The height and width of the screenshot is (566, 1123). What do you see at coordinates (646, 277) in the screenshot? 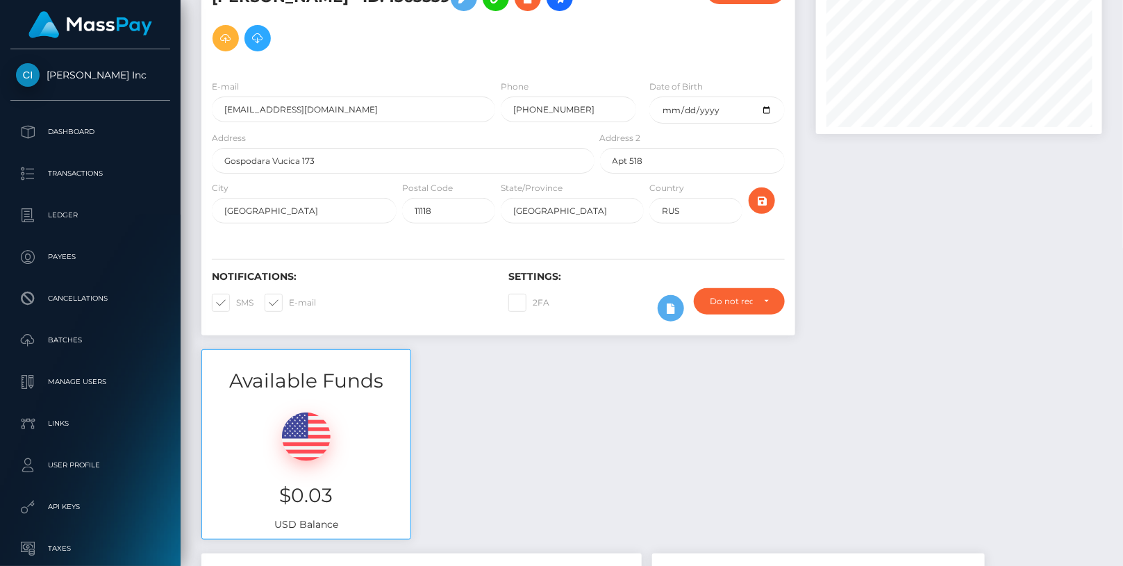
I see `h6: Settings:` at bounding box center [646, 277].